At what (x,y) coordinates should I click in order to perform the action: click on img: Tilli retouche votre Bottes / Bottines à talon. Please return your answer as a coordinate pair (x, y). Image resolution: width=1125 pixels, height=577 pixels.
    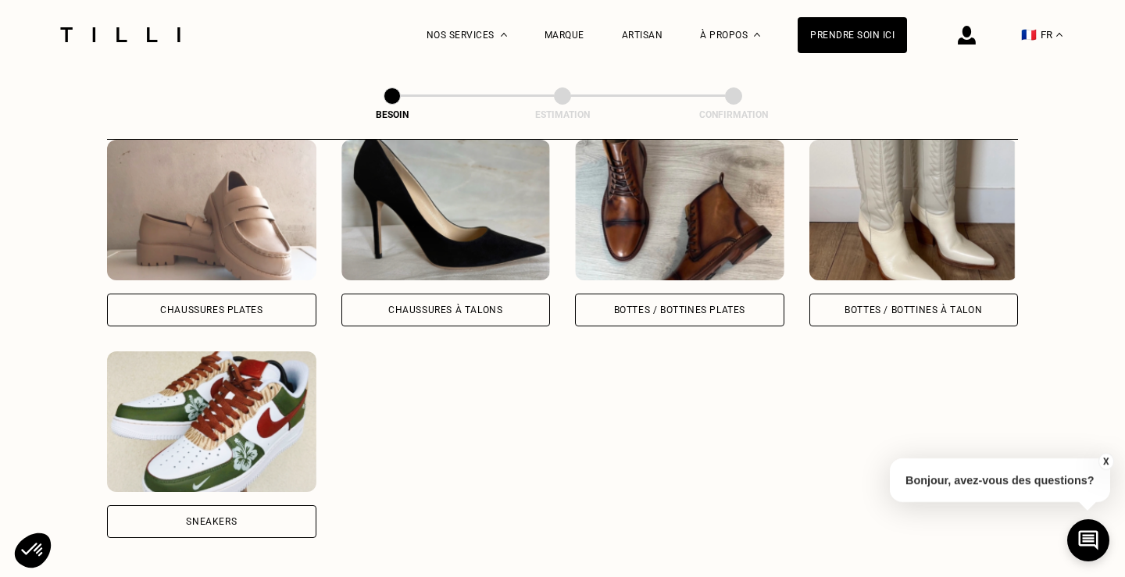
    Looking at the image, I should click on (914, 210).